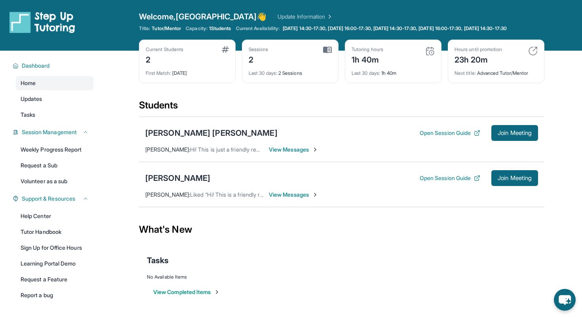  I want to click on button: chat-button, so click(564, 300).